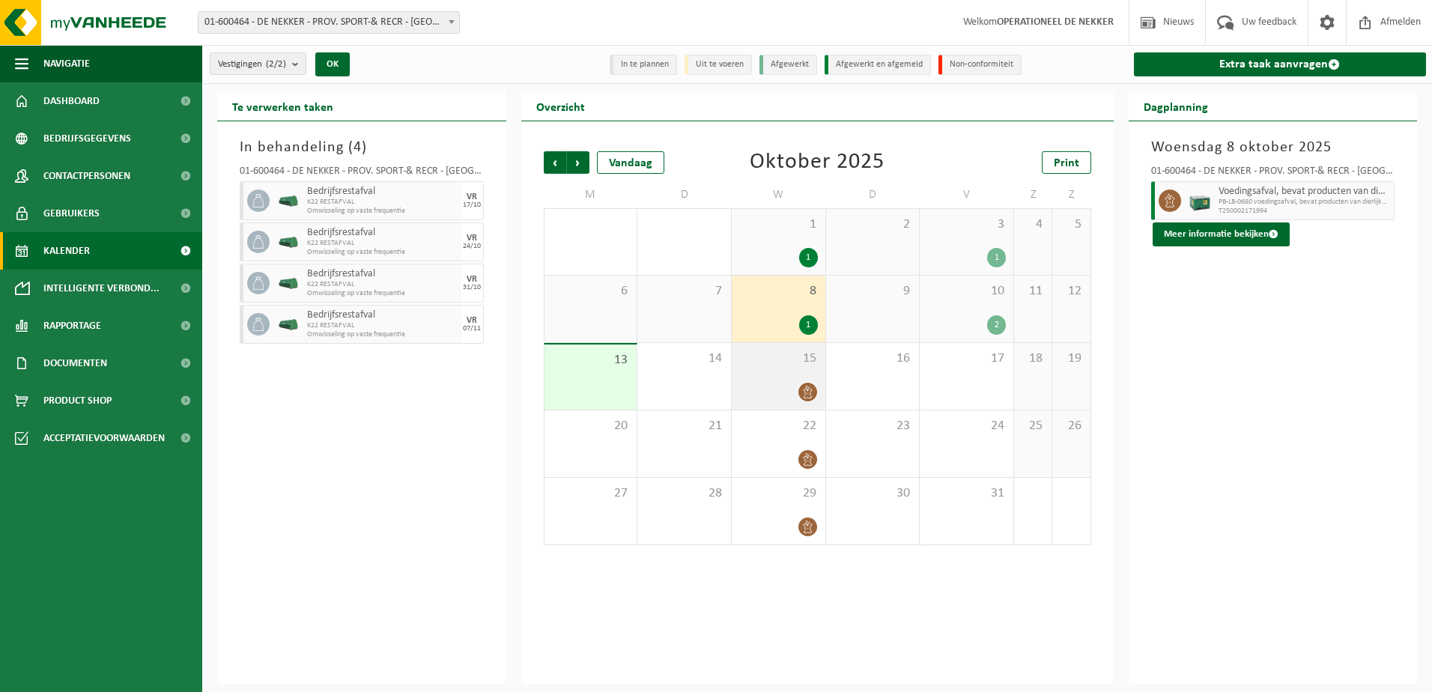  What do you see at coordinates (1305, 211) in the screenshot?
I see `span: T250002171994` at bounding box center [1305, 211].